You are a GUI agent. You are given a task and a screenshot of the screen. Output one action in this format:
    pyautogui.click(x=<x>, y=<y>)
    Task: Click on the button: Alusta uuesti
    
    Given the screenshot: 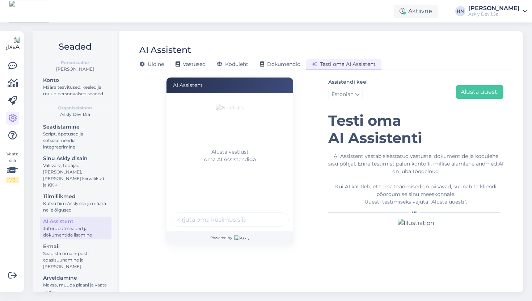 What is the action you would take?
    pyautogui.click(x=480, y=92)
    